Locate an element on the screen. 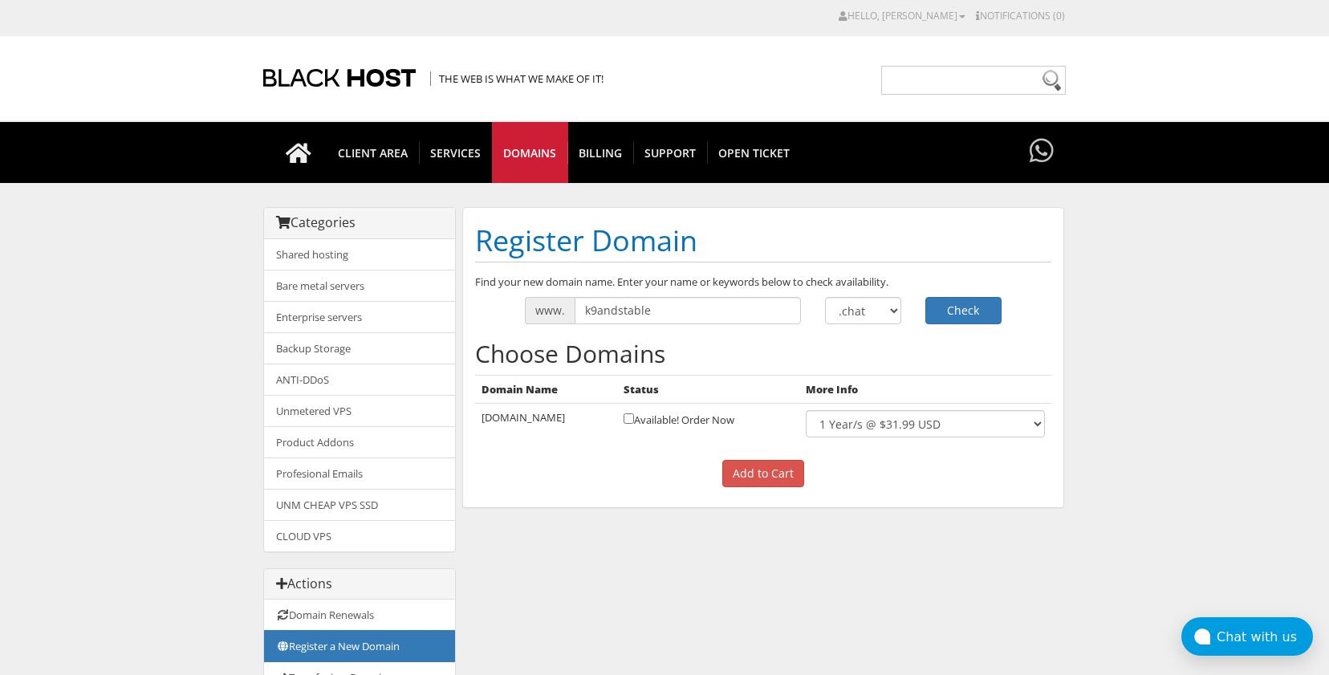 This screenshot has height=675, width=1329. h3: Categories is located at coordinates (360, 223).